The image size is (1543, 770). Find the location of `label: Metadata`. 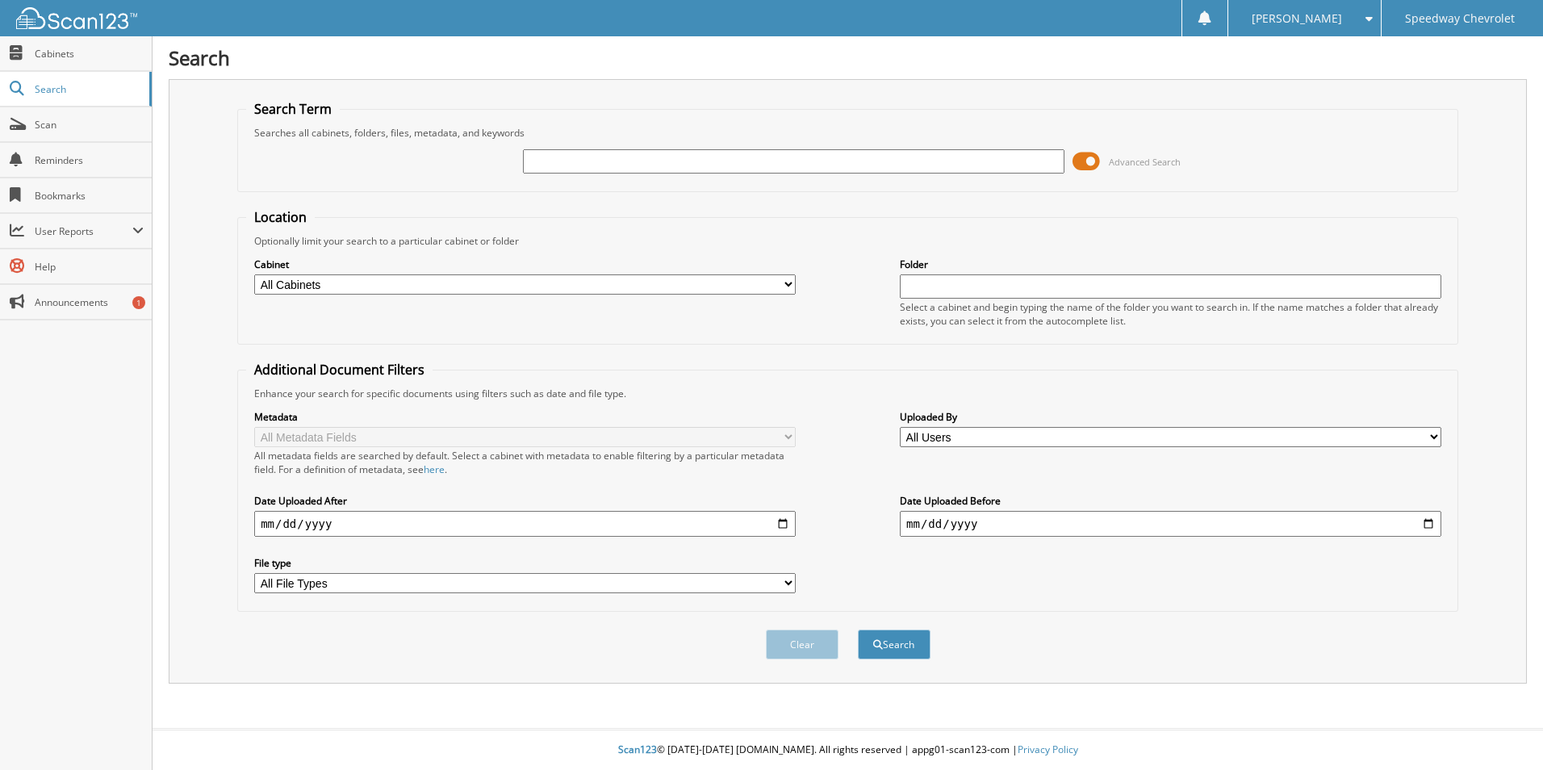

label: Metadata is located at coordinates (524, 416).